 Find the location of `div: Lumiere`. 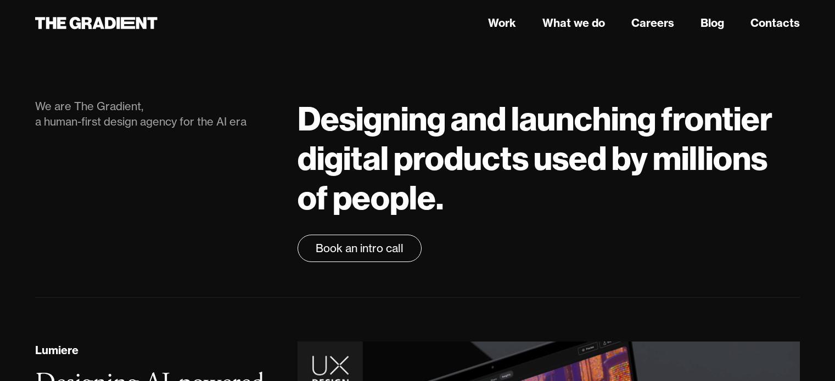

div: Lumiere is located at coordinates (57, 351).